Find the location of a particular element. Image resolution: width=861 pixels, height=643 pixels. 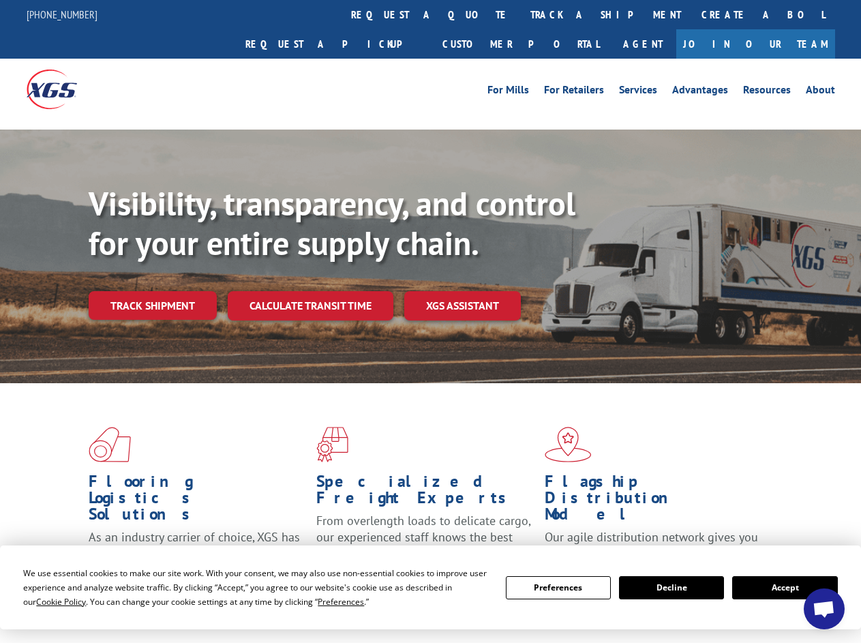

a: Request a pickup is located at coordinates (333, 44).